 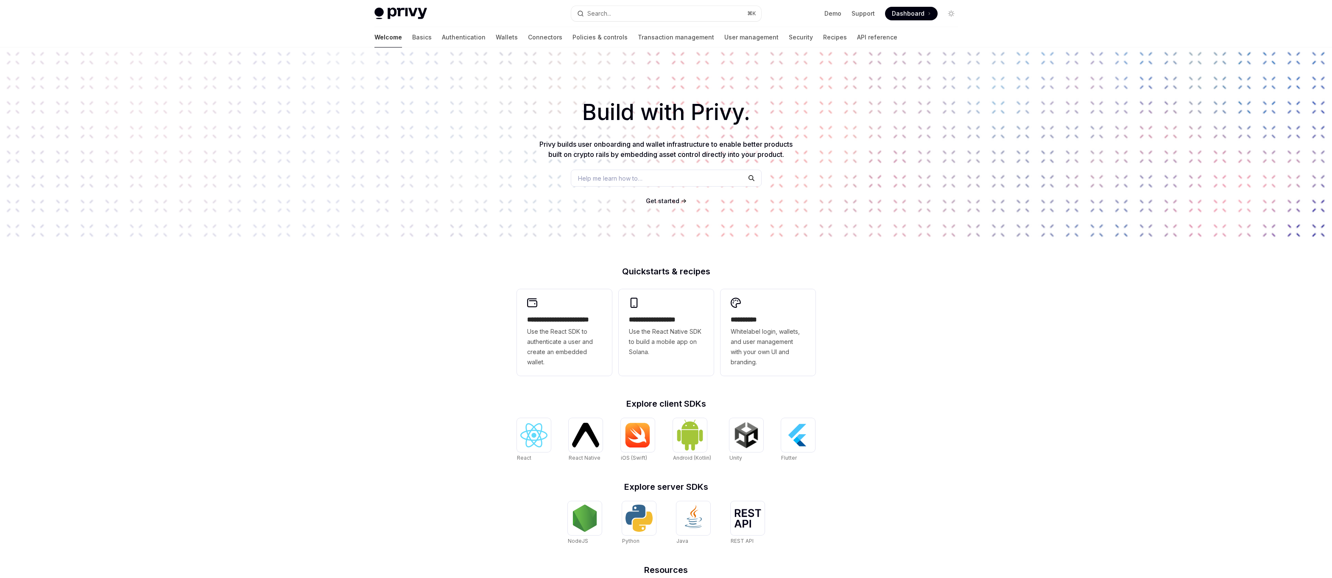 I want to click on a: API reference, so click(x=877, y=37).